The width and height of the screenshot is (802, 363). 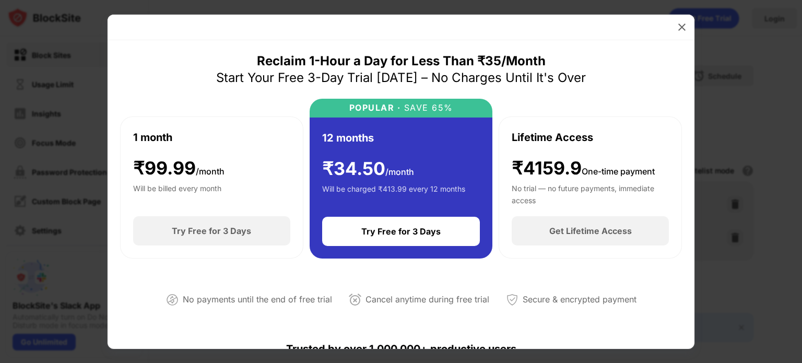 What do you see at coordinates (375, 108) in the screenshot?
I see `div: POPULAR ·` at bounding box center [375, 108].